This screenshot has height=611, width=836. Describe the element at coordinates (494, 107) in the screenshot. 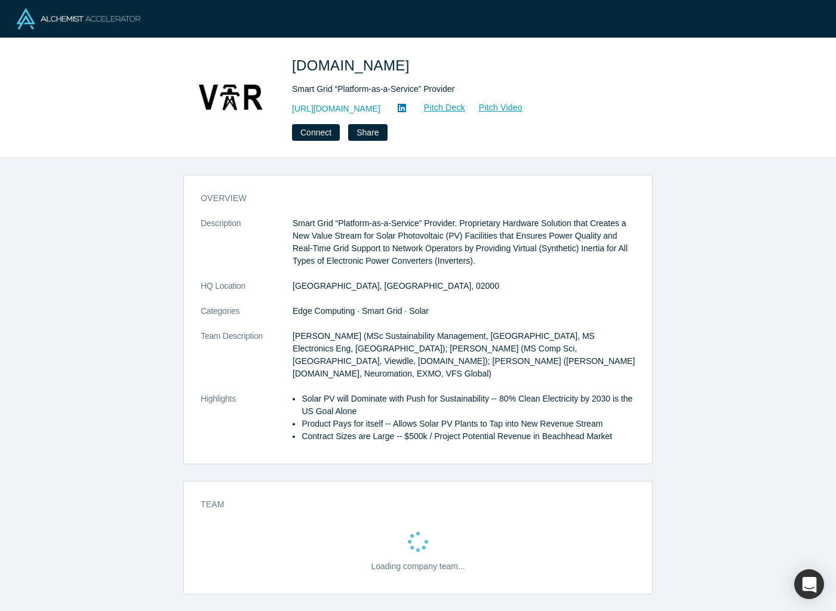

I see `a: Pitch Video` at that location.